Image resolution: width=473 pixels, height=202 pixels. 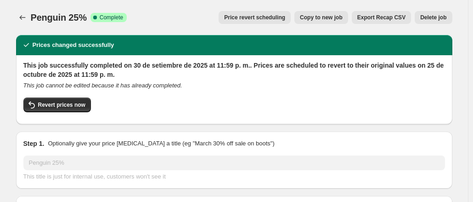 I want to click on button: Delete job, so click(x=433, y=17).